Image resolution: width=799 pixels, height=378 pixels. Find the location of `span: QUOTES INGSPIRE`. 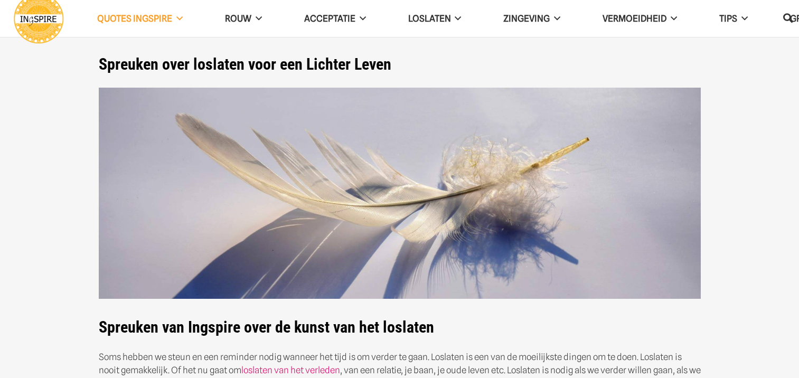

span: QUOTES INGSPIRE is located at coordinates (135, 18).